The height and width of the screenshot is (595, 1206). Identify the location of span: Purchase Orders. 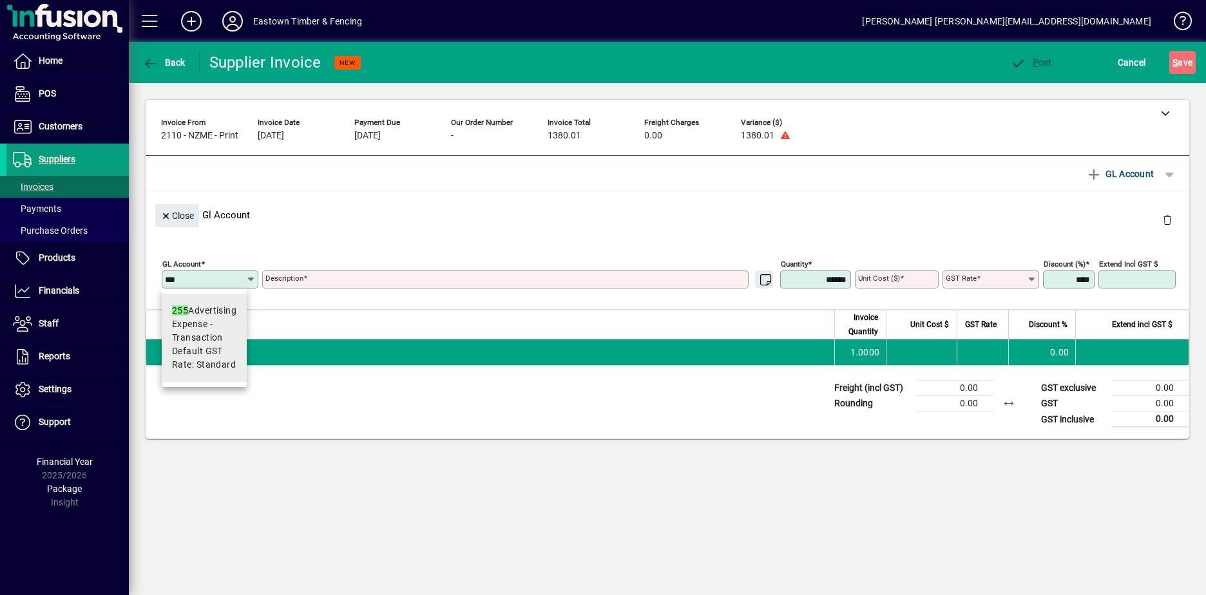
(50, 231).